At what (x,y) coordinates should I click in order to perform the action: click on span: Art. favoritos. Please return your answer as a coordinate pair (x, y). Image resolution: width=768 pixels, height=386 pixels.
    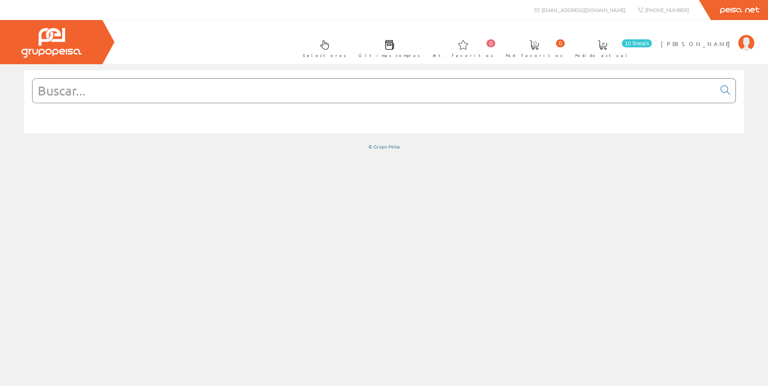
    Looking at the image, I should click on (463, 55).